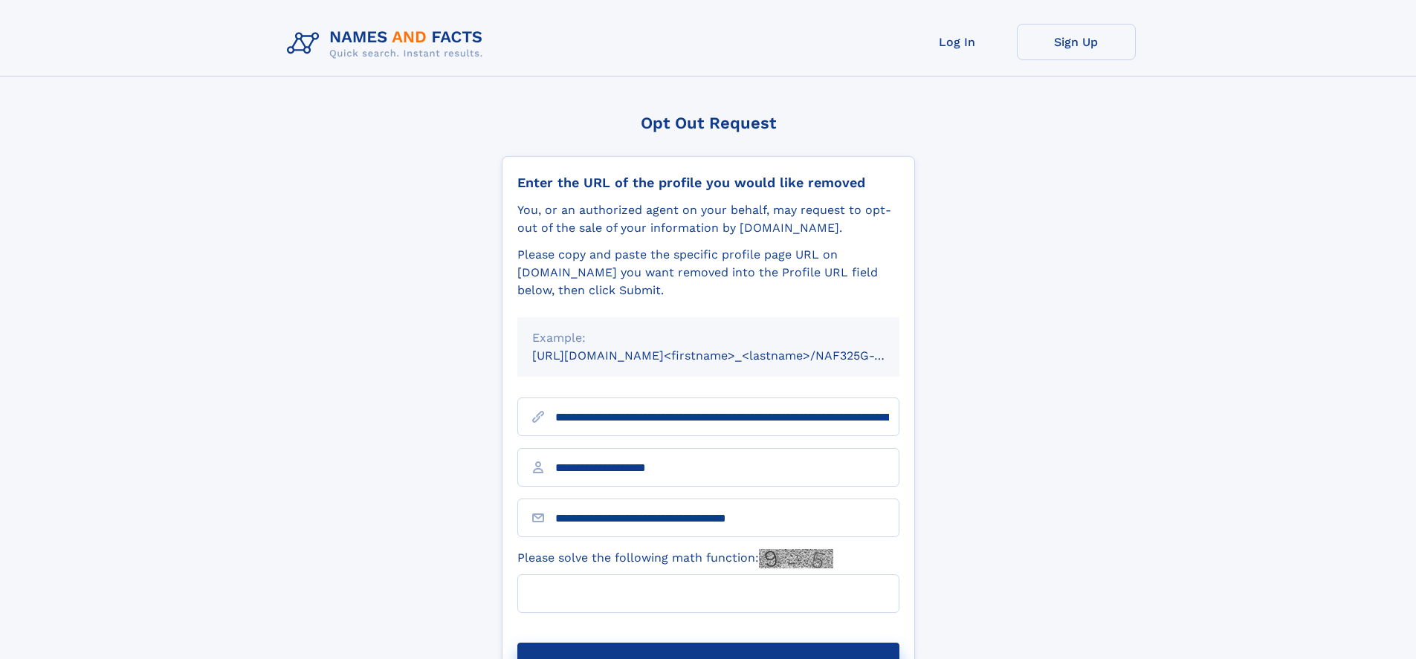 The width and height of the screenshot is (1416, 659). I want to click on div: Example:, so click(708, 338).